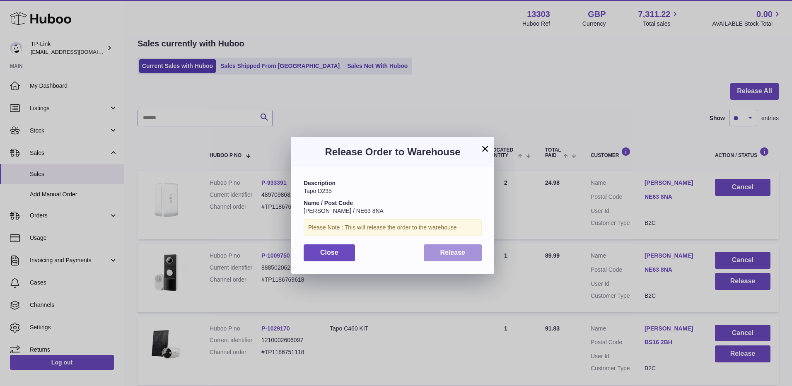 This screenshot has width=792, height=386. Describe the element at coordinates (393, 227) in the screenshot. I see `div: Please Note : This will release the order to the warehouse` at that location.